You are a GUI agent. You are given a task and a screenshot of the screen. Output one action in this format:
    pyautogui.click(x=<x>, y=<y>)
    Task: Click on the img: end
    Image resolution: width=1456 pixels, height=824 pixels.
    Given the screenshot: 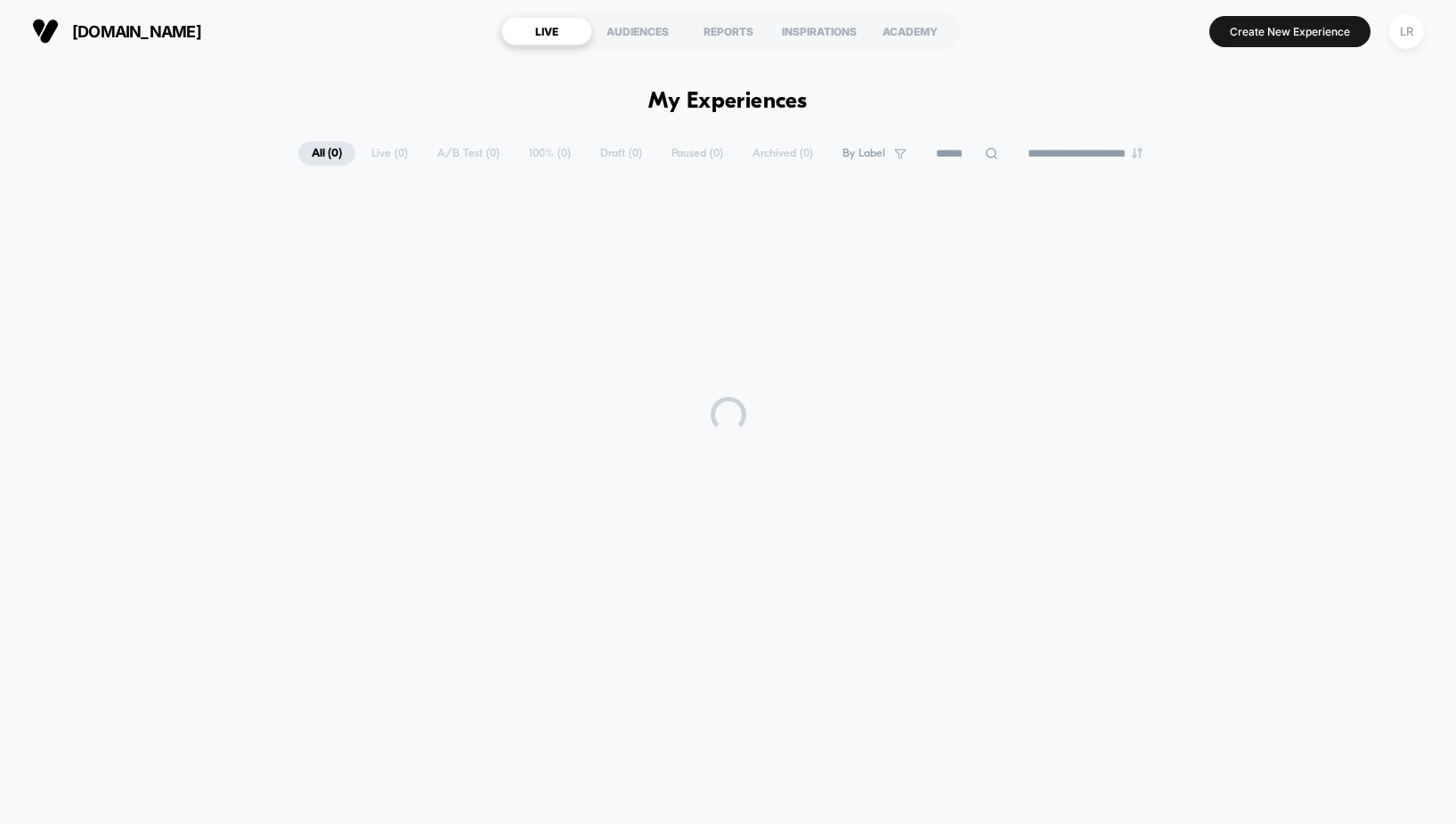 What is the action you would take?
    pyautogui.click(x=1137, y=153)
    